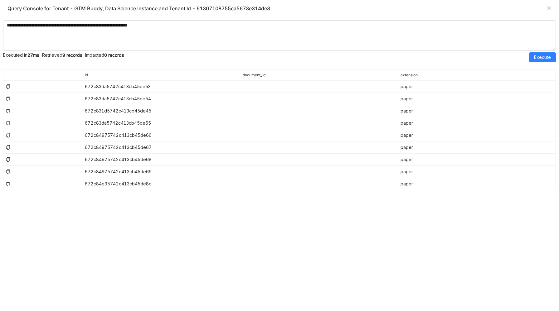  What do you see at coordinates (161, 75) in the screenshot?
I see `th: id` at bounding box center [161, 75].